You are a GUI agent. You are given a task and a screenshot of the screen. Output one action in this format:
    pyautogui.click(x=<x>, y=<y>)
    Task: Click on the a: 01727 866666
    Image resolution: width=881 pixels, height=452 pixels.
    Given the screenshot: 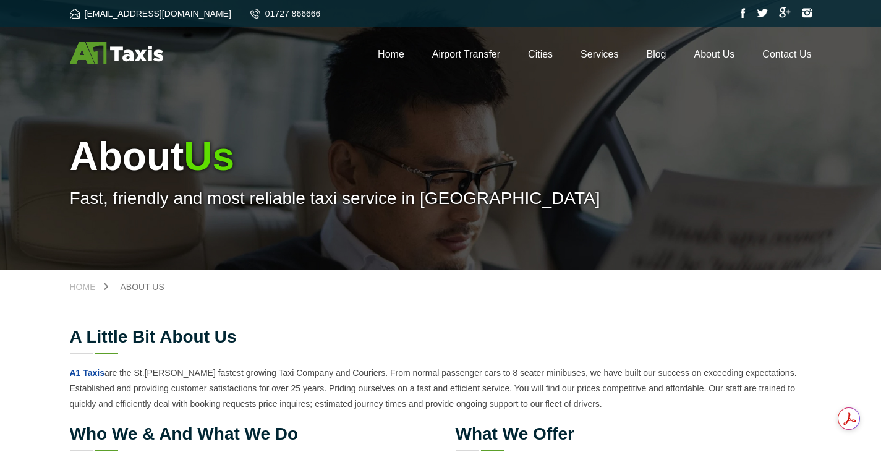 What is the action you would take?
    pyautogui.click(x=286, y=14)
    